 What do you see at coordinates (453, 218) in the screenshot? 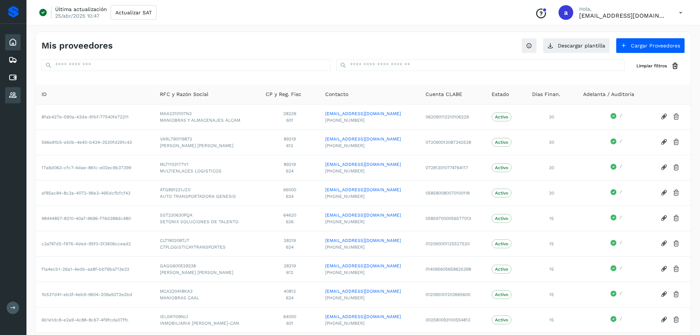
I see `td: 058597000056577013` at bounding box center [453, 218].